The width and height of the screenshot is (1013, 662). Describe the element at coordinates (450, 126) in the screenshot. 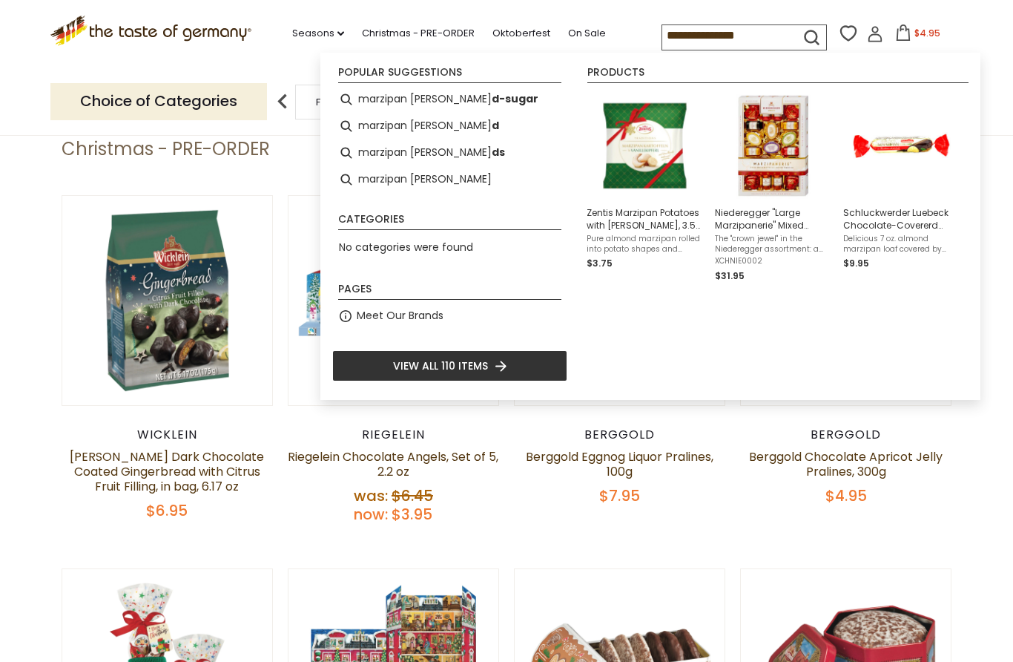

I see `li: marzipan almond` at that location.